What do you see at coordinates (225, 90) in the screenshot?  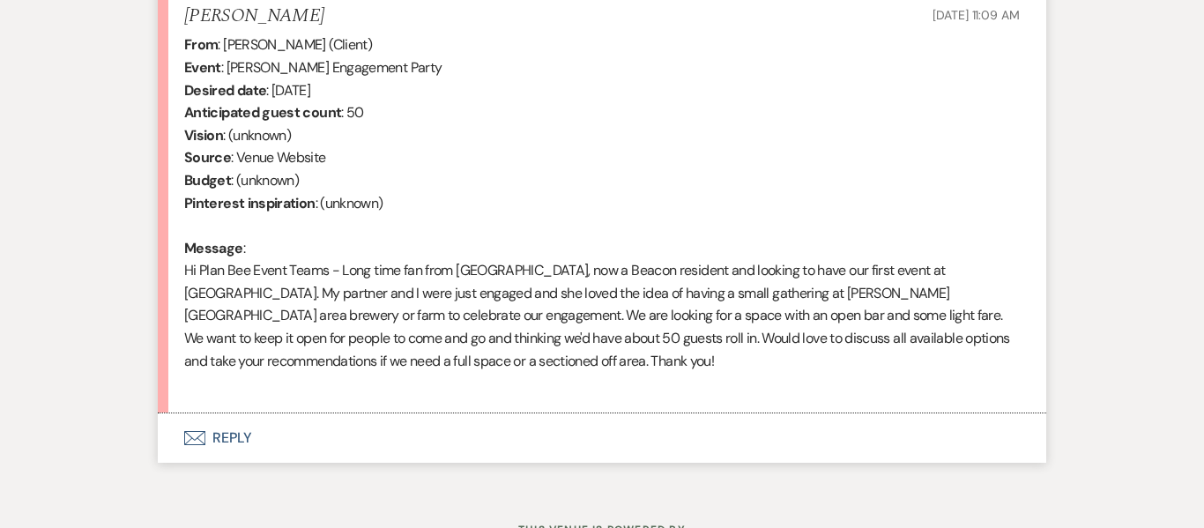 I see `b: Desired date` at bounding box center [225, 90].